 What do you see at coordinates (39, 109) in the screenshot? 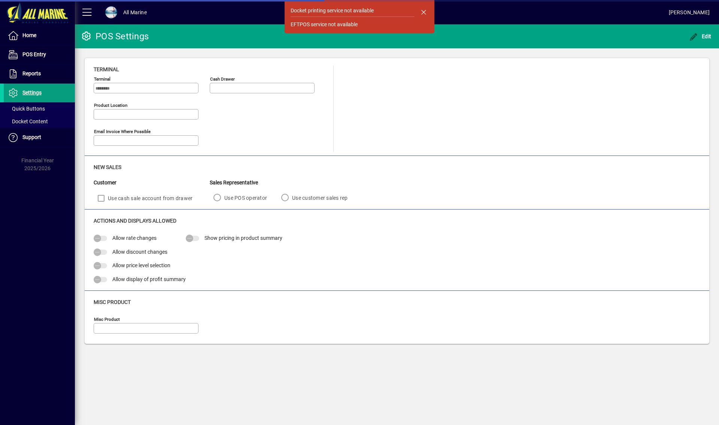
I see `a: Quick Buttons` at bounding box center [39, 109].